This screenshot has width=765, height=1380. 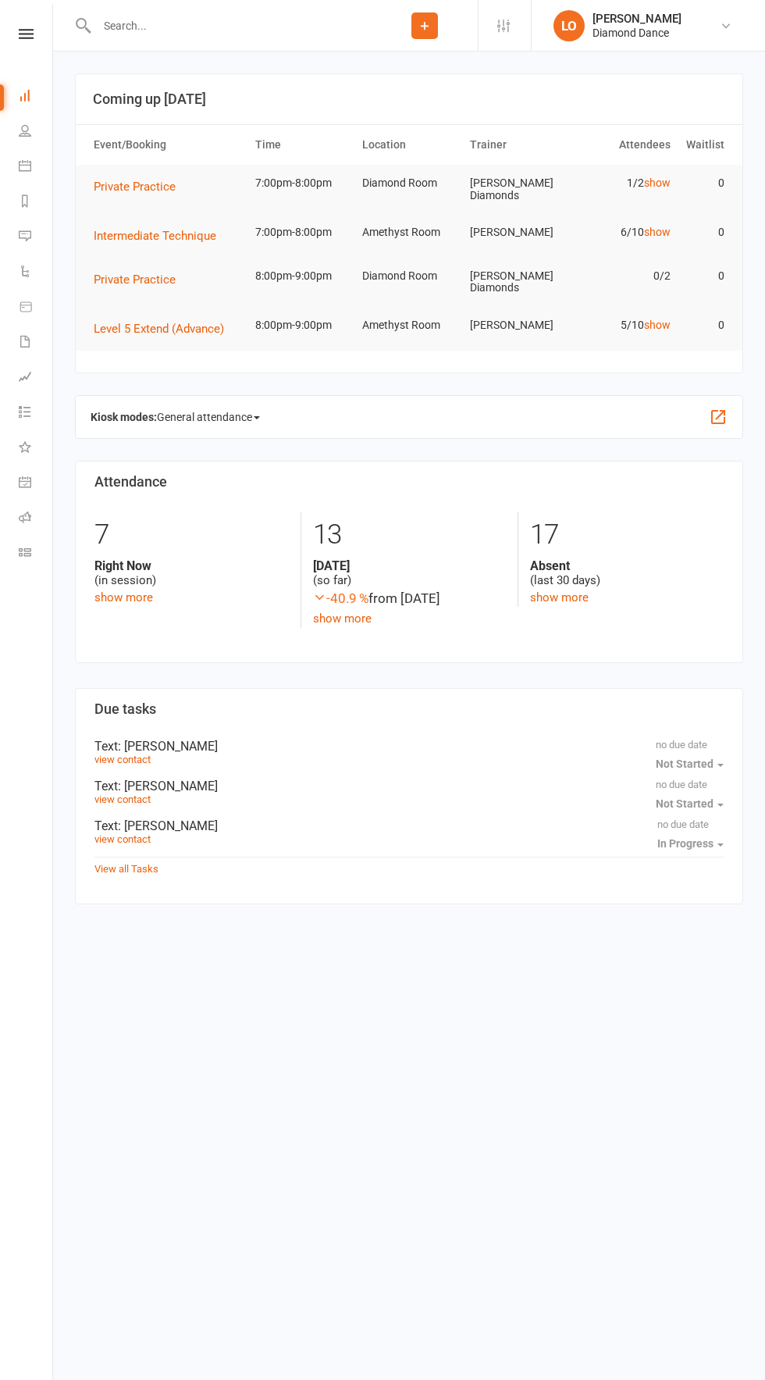 I want to click on td: 6/10, so click(x=624, y=232).